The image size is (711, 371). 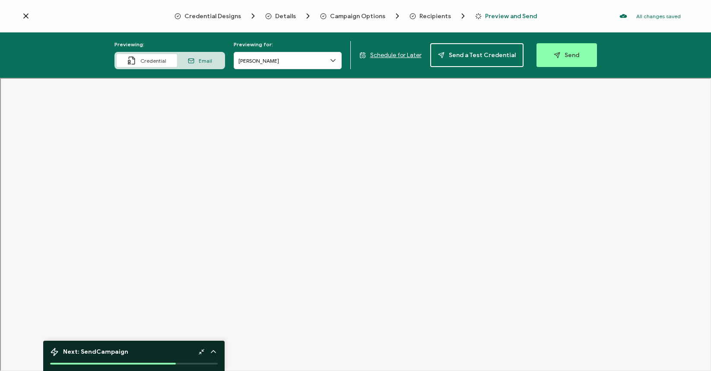 I want to click on div: Chat Widget, so click(x=690, y=350).